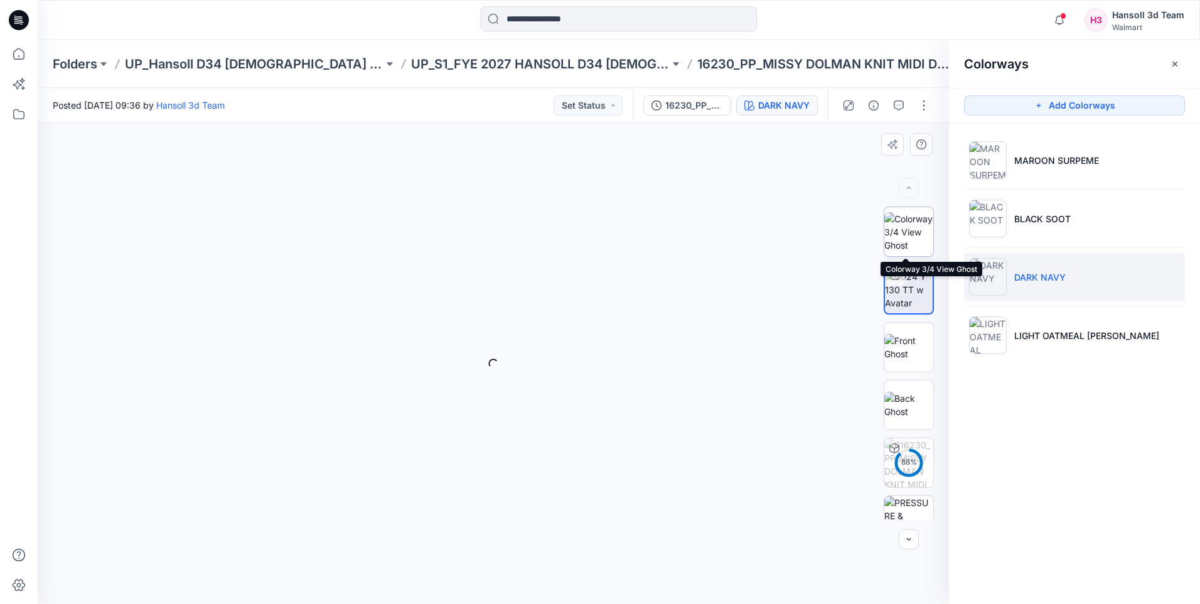  What do you see at coordinates (75, 64) in the screenshot?
I see `a: Folders` at bounding box center [75, 64].